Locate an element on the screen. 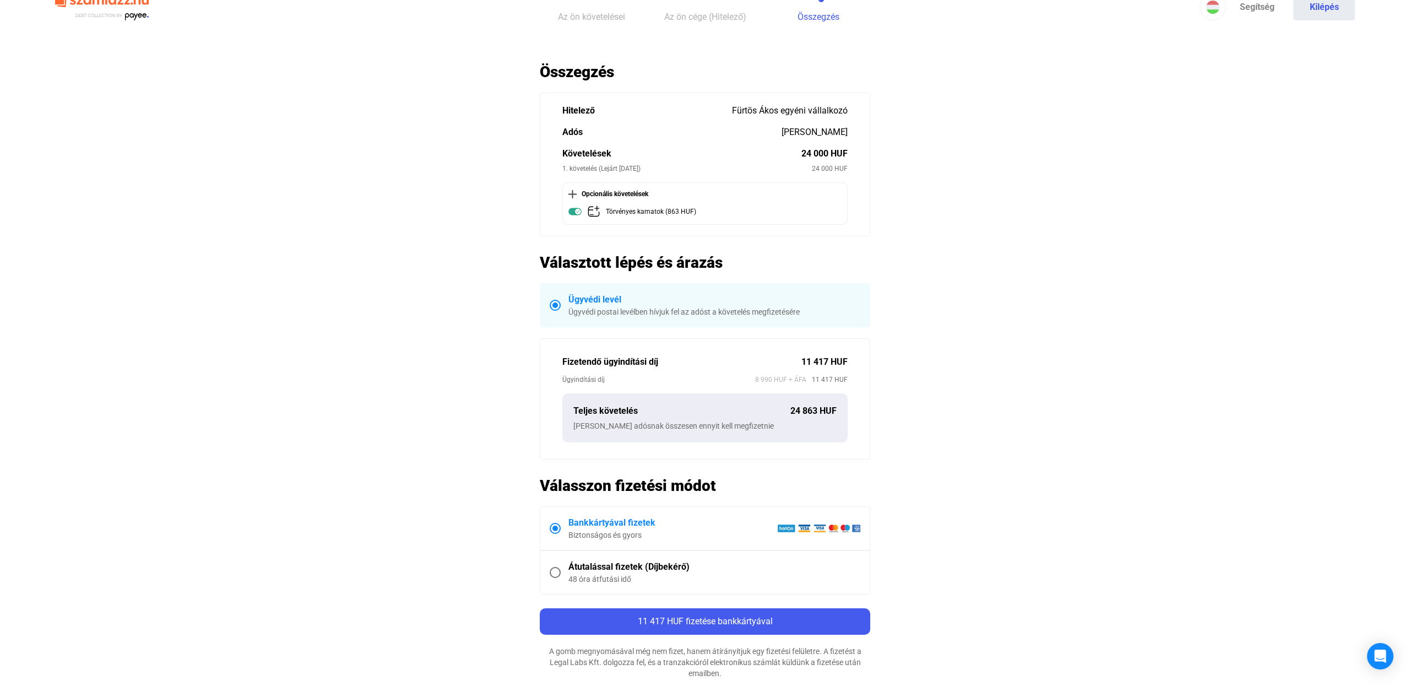  div: Bankkártyával fizetek is located at coordinates (672, 523).